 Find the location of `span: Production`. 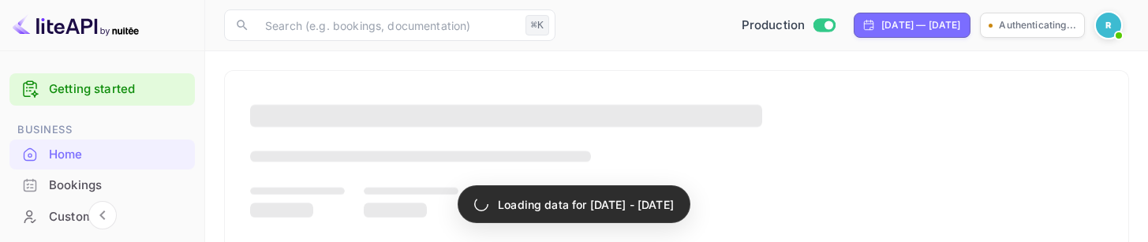

span: Production is located at coordinates (773, 25).